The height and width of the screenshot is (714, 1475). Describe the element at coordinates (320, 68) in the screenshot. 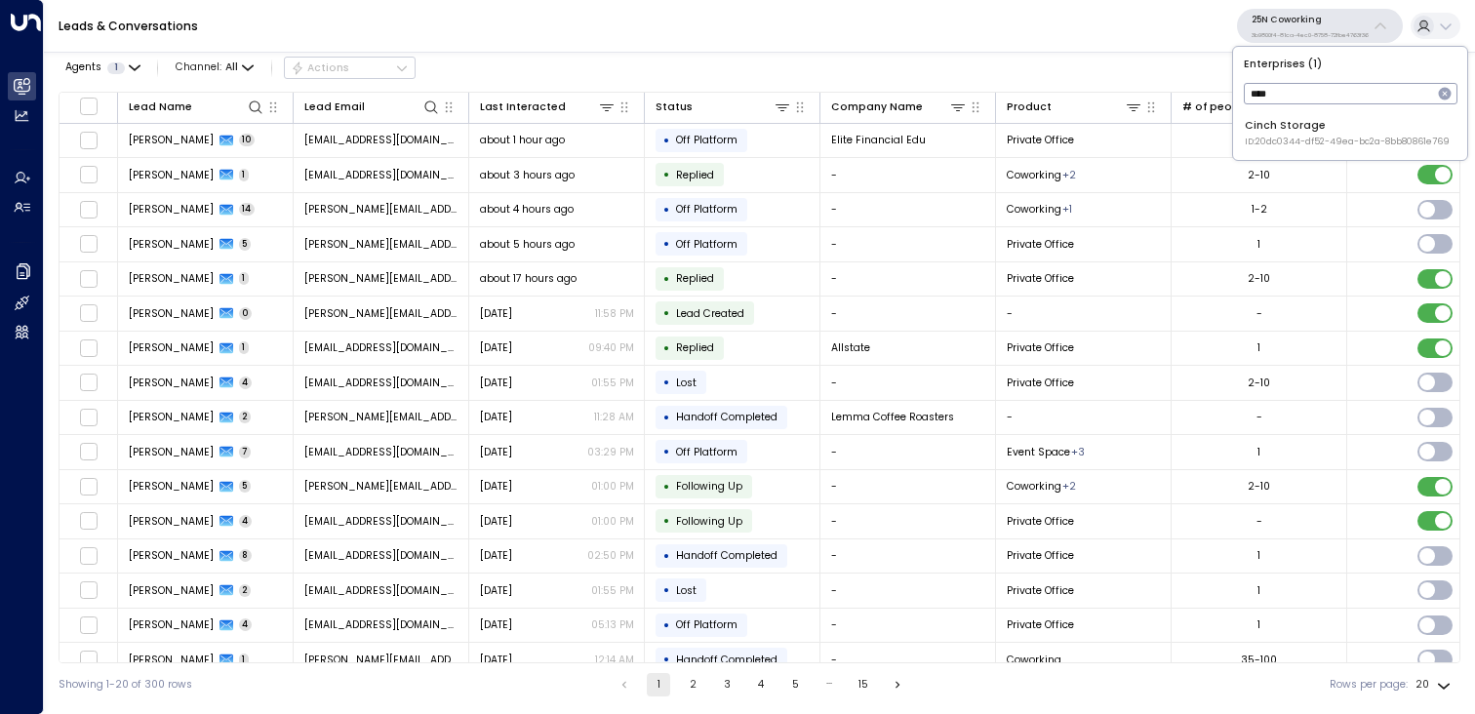

I see `div: Actions` at that location.